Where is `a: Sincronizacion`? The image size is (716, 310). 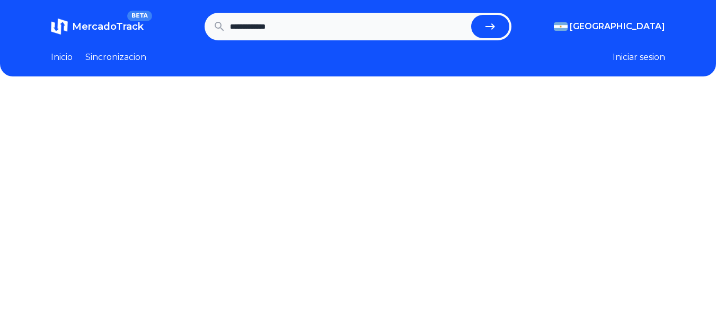 a: Sincronizacion is located at coordinates (116, 57).